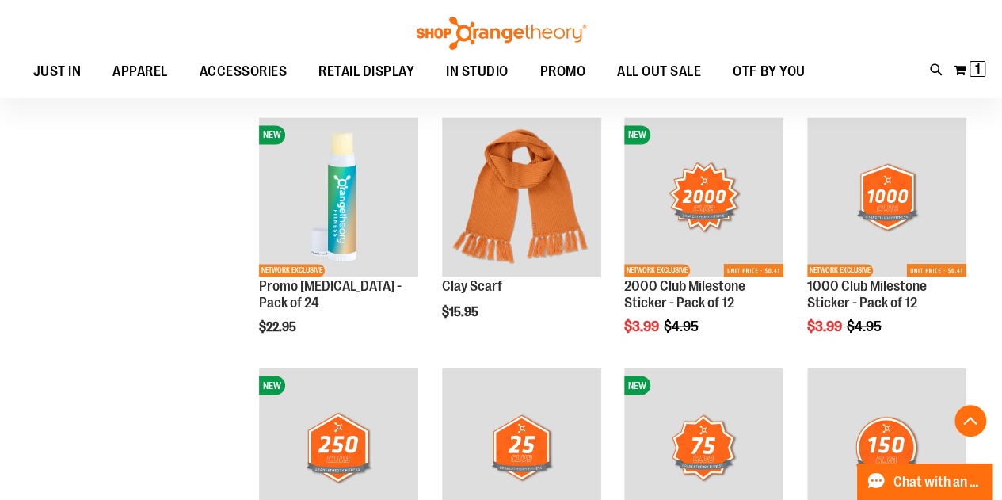  What do you see at coordinates (338, 196) in the screenshot?
I see `img: Promo Lip Balm - Pack of 24` at bounding box center [338, 196].